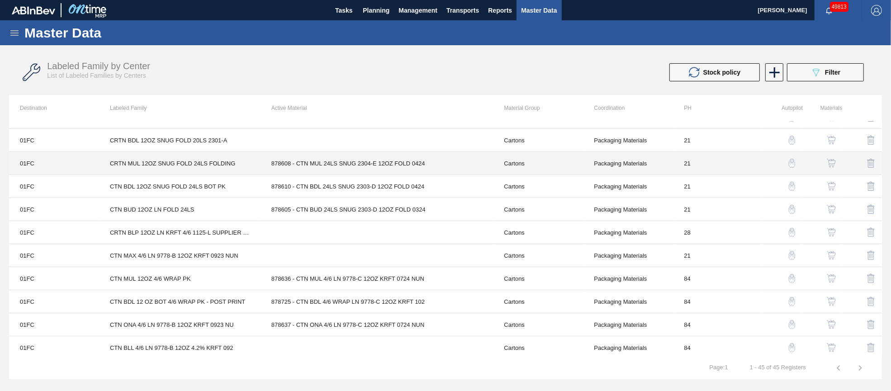  I want to click on img: TNhmsLtSVTkK8tSr43FrP2fwEKptu5GPRR3wAAAABJRU5ErkJggg==, so click(33, 10).